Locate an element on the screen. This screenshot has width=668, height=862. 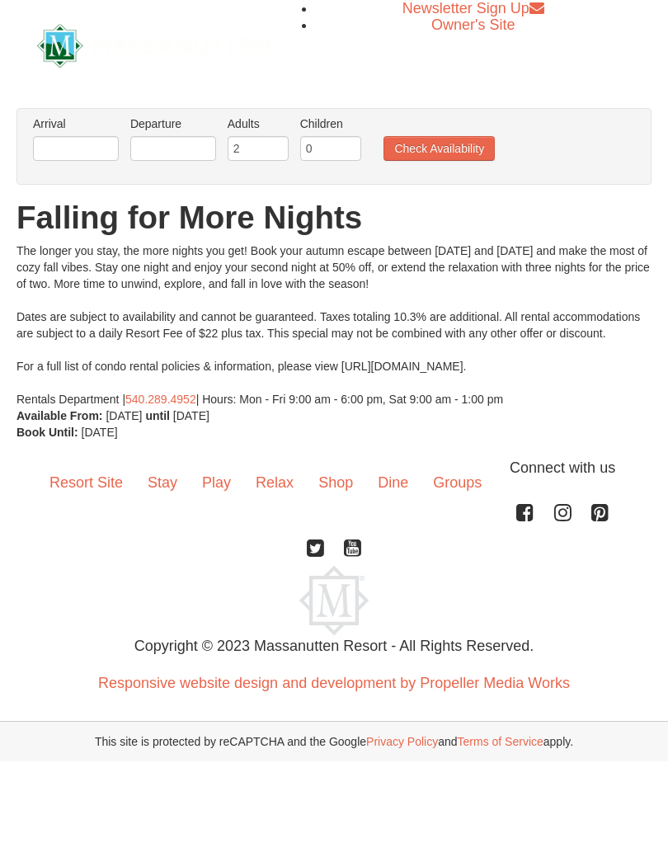
a: Responsive website design and development by Propeller Media Works is located at coordinates (334, 683).